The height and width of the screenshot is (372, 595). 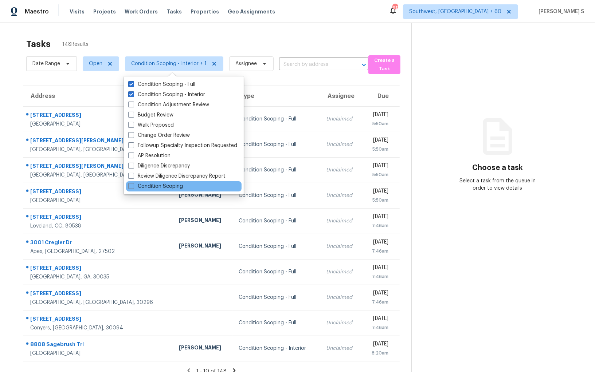 I want to click on span: Assignee, so click(x=246, y=64).